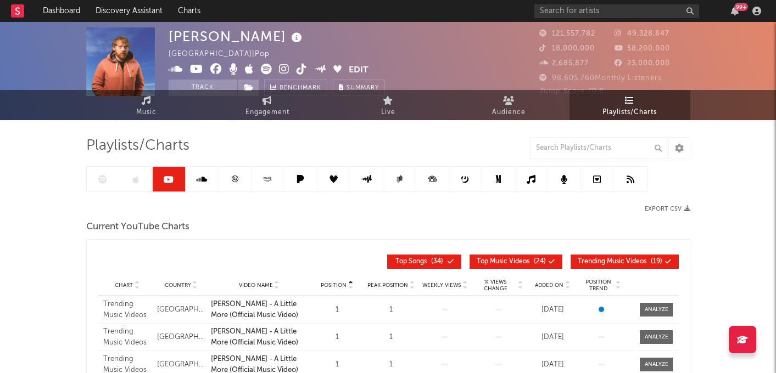  I want to click on button: Top Music Videos(24), so click(516, 262).